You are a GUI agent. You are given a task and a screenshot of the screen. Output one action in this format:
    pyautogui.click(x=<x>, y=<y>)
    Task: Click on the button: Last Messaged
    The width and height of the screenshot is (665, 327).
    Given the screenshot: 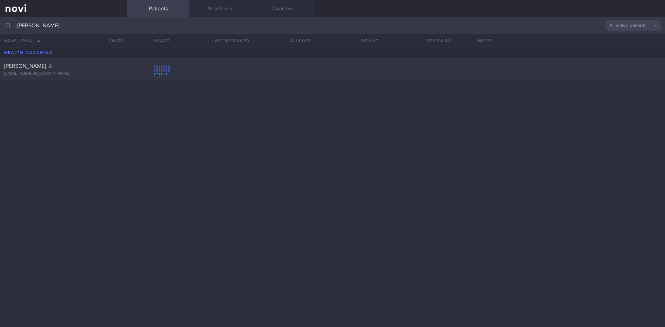 What is the action you would take?
    pyautogui.click(x=231, y=41)
    